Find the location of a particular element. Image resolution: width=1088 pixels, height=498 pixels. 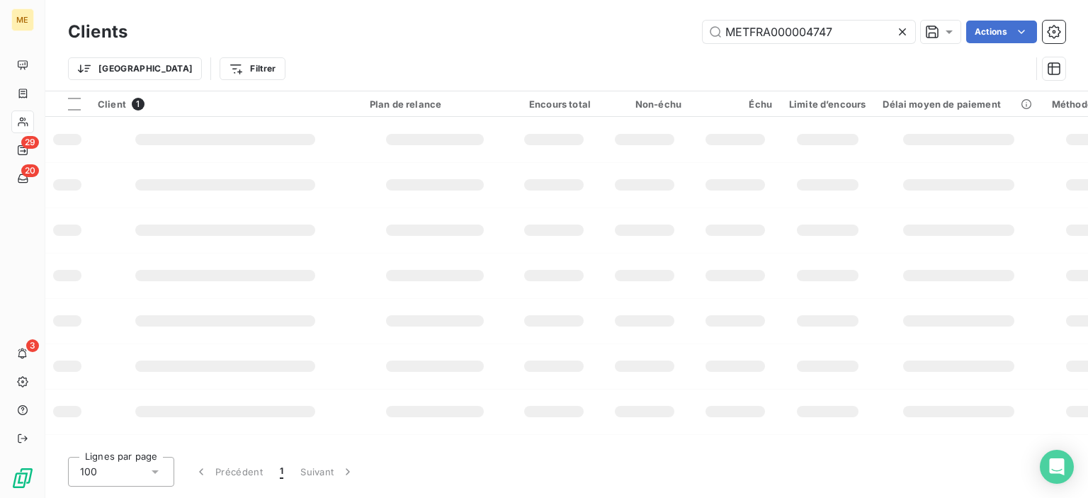

div: Plan de relance is located at coordinates (435, 104).